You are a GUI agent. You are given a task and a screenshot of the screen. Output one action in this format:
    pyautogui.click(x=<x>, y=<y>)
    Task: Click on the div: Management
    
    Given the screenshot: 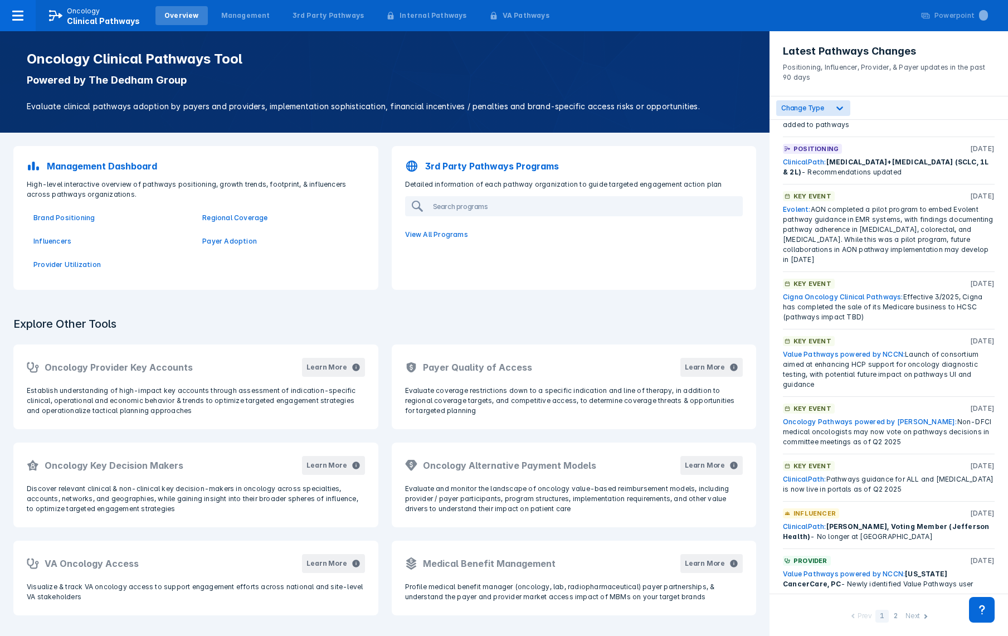 What is the action you would take?
    pyautogui.click(x=246, y=16)
    